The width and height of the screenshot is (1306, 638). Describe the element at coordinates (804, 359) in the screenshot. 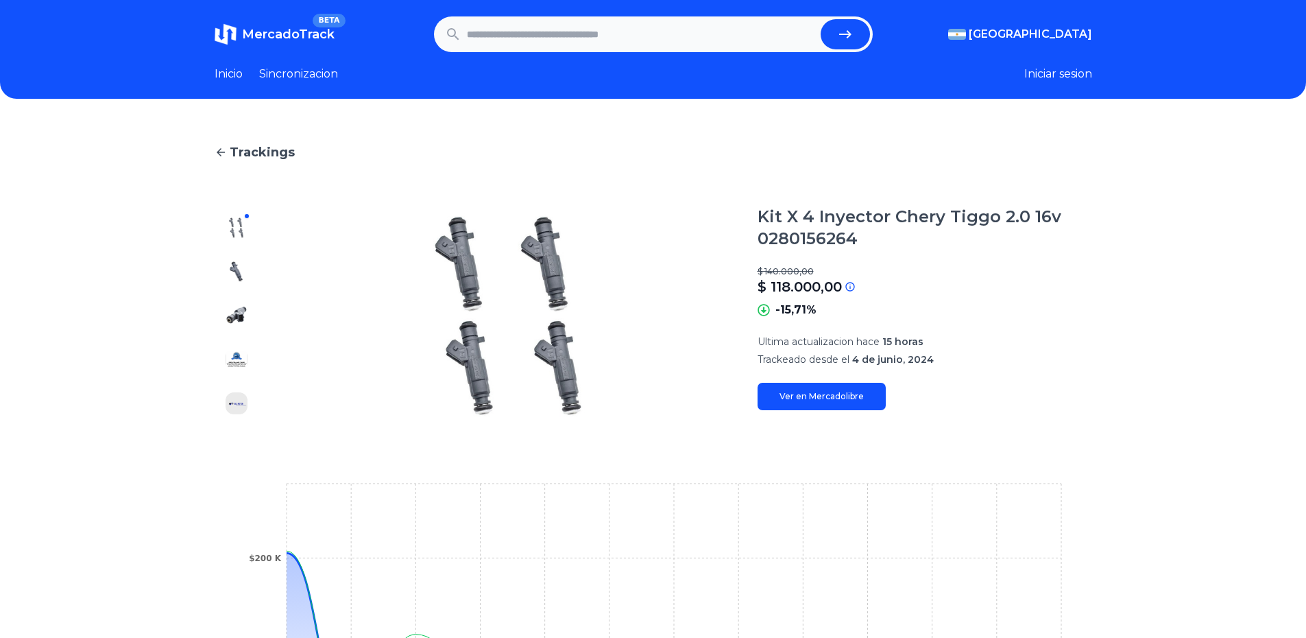

I see `span: Trackeado desde el` at that location.